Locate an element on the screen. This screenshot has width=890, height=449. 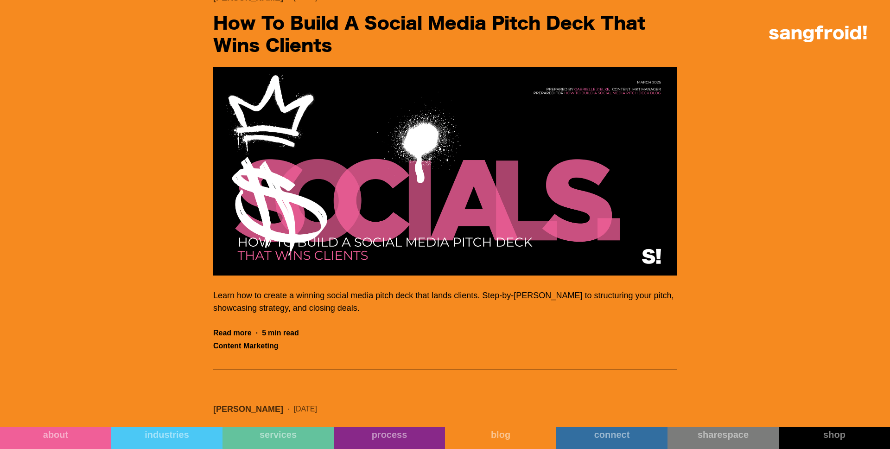
a: sharespace is located at coordinates (723, 438).